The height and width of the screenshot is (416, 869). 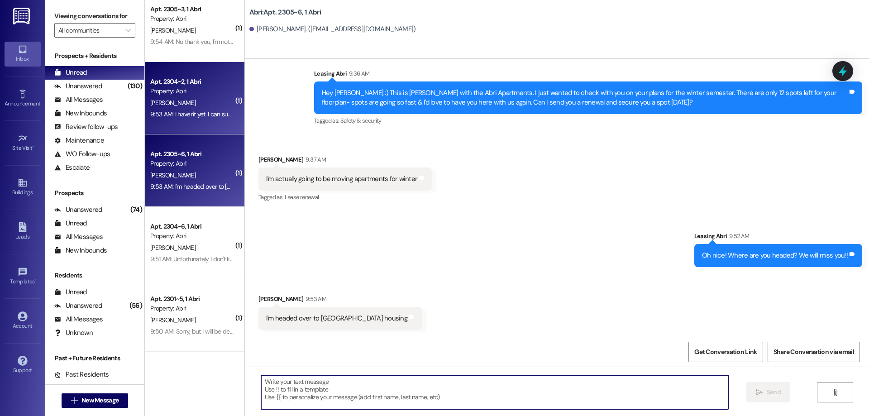 What do you see at coordinates (23, 232) in the screenshot?
I see `a: Leads` at bounding box center [23, 232].